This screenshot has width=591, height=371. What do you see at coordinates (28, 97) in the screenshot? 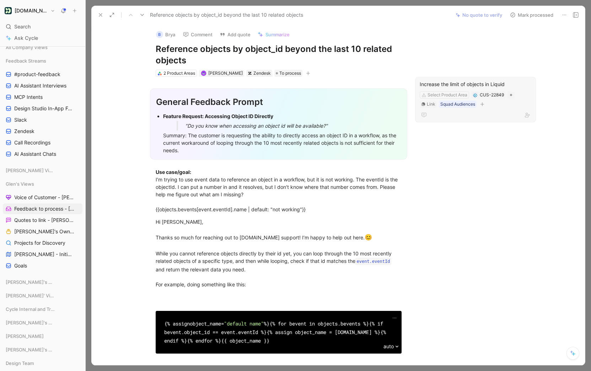
I see `span: MCP Intents` at bounding box center [28, 97].